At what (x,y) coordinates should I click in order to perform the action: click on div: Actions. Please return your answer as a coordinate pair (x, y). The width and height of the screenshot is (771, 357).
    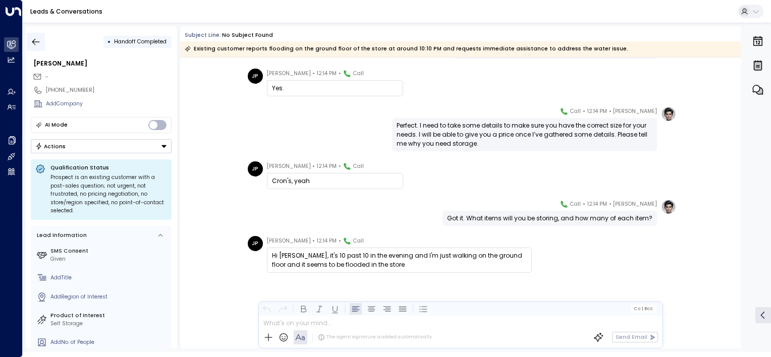
    Looking at the image, I should click on (50, 146).